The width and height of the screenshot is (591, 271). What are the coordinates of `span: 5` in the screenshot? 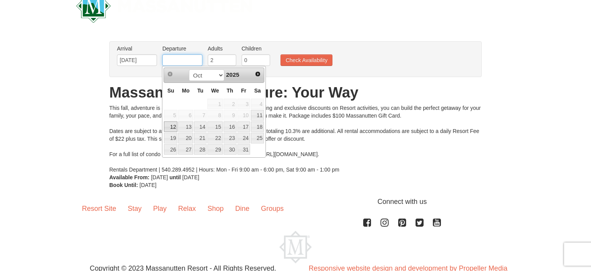 It's located at (171, 115).